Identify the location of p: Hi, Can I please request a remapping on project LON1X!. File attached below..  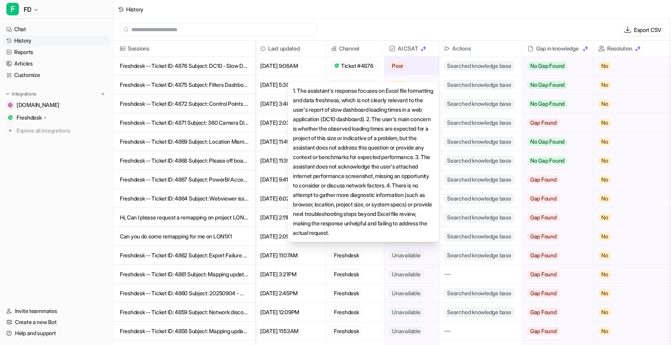
(184, 217).